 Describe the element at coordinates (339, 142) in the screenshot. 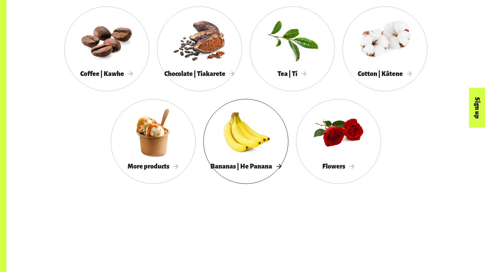

I see `a: Flowers` at that location.